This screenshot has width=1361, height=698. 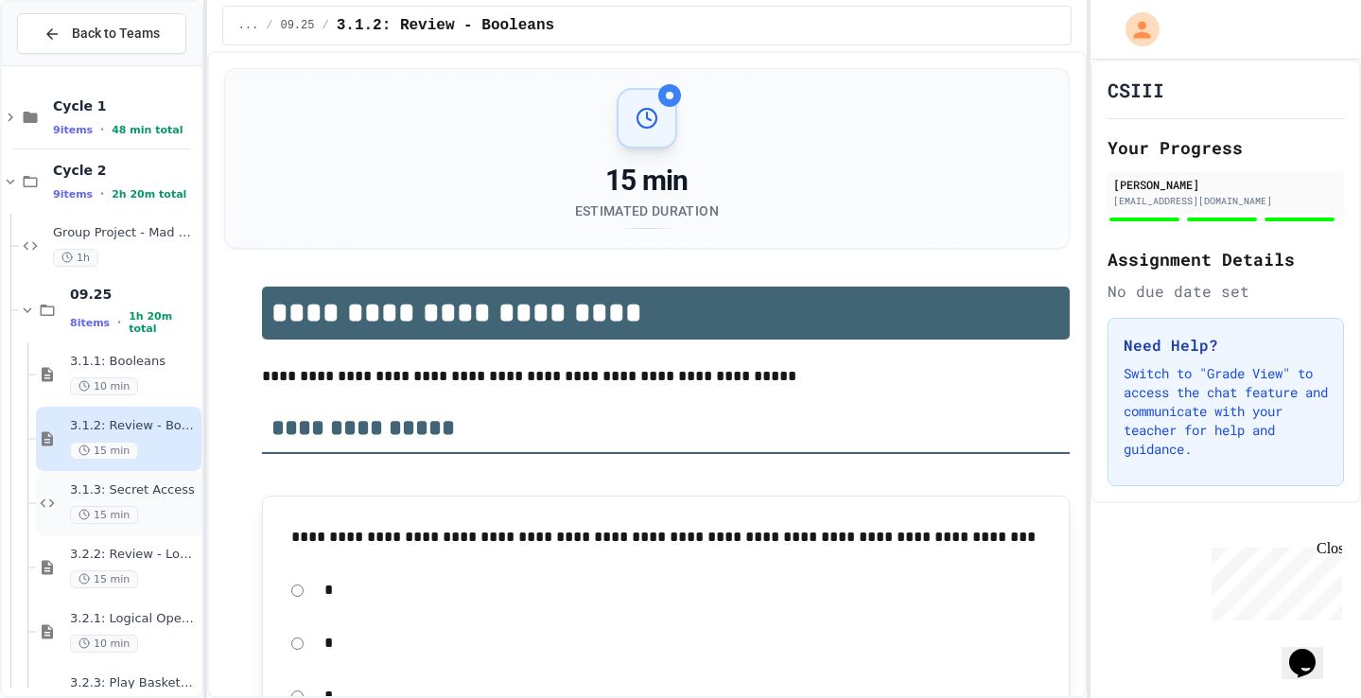 What do you see at coordinates (133, 490) in the screenshot?
I see `span: 3.1.3: Secret Access` at bounding box center [133, 490].